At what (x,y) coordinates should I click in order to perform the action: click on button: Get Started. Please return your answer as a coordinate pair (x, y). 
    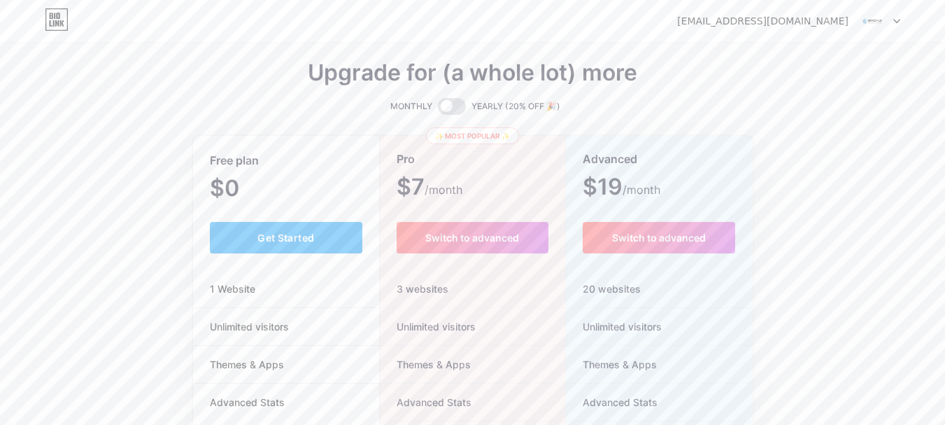
    Looking at the image, I should click on (286, 237).